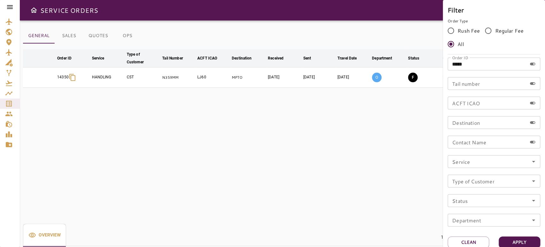 The height and width of the screenshot is (247, 545). I want to click on span: Regular Fee, so click(510, 31).